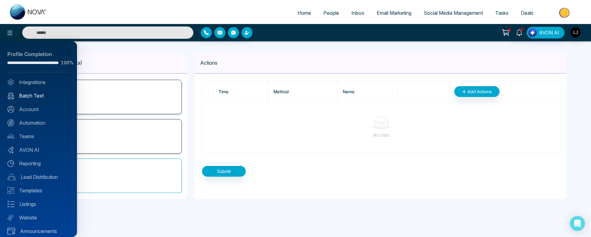  I want to click on a: Automation, so click(39, 123).